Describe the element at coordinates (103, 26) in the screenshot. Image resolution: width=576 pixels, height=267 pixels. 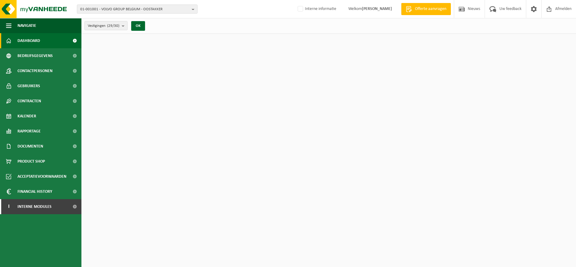
I see `span: Vestigingen` at that location.